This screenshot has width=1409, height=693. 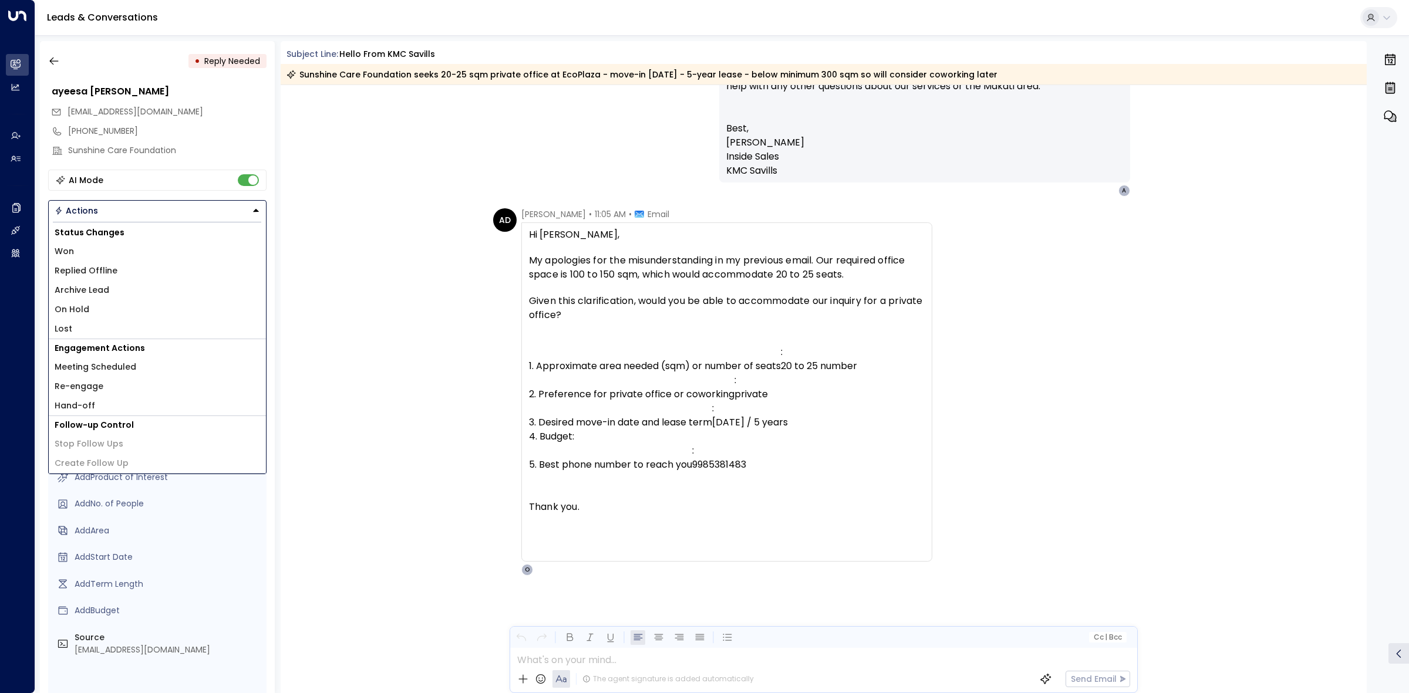 What do you see at coordinates (505, 220) in the screenshot?
I see `div: AD` at bounding box center [505, 220].